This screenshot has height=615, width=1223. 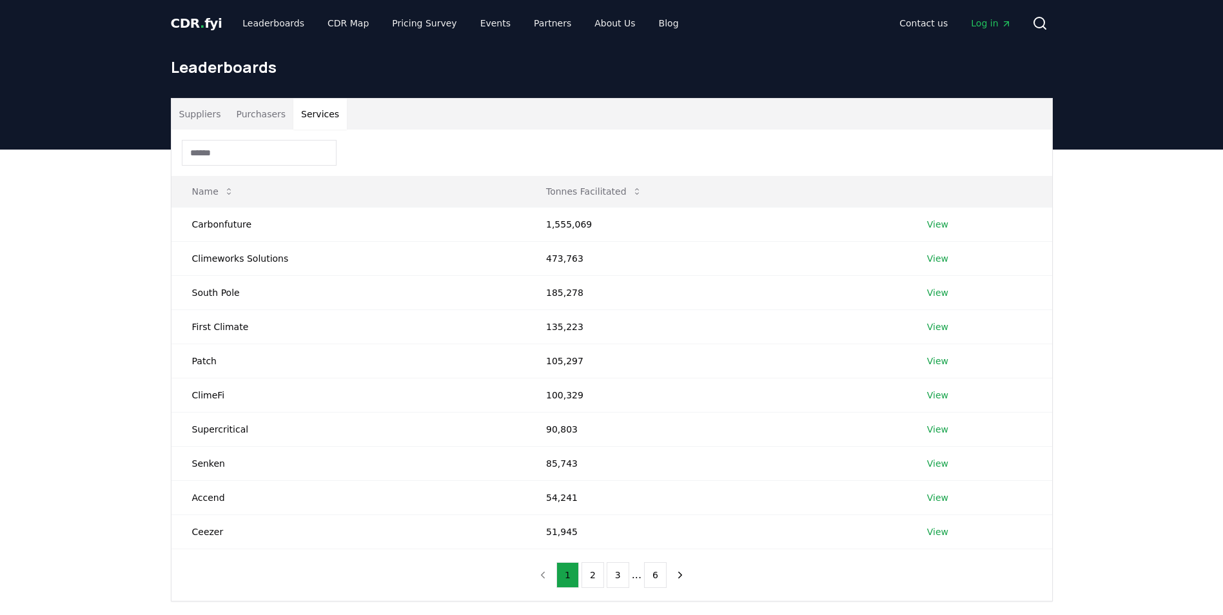 I want to click on td: Climeworks Solutions, so click(x=348, y=258).